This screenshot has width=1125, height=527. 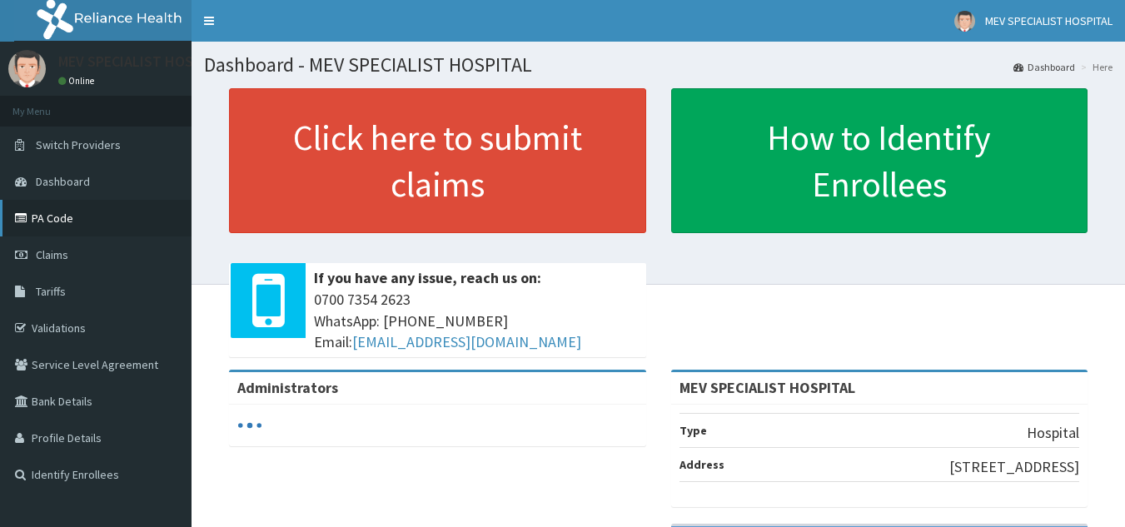 I want to click on a: Click here to submit claims, so click(x=437, y=161).